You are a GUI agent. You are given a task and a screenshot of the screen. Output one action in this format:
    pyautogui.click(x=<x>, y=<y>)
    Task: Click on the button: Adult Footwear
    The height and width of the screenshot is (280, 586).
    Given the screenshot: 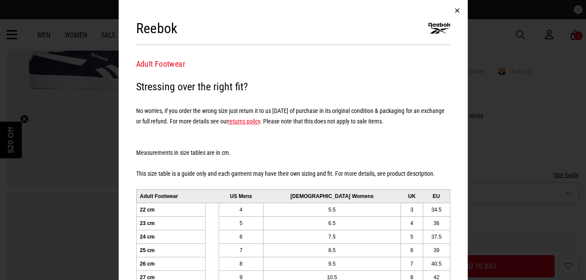 What is the action you would take?
    pyautogui.click(x=161, y=64)
    